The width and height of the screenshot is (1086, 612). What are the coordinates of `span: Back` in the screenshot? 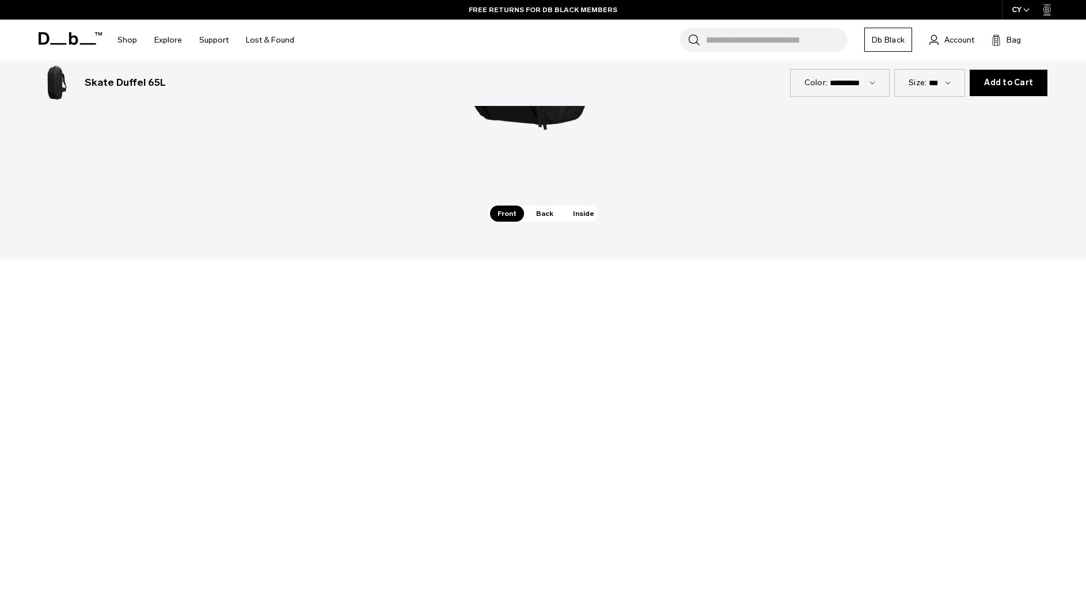 It's located at (545, 214).